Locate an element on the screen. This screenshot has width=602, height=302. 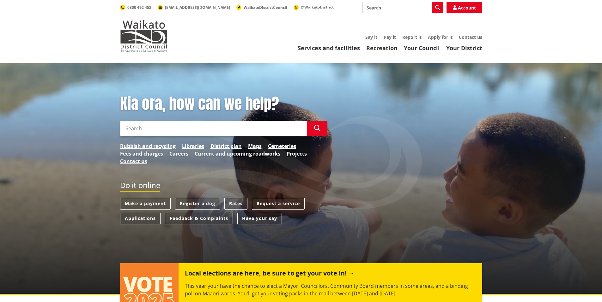
a: Current and upcoming roadworks is located at coordinates (237, 154).